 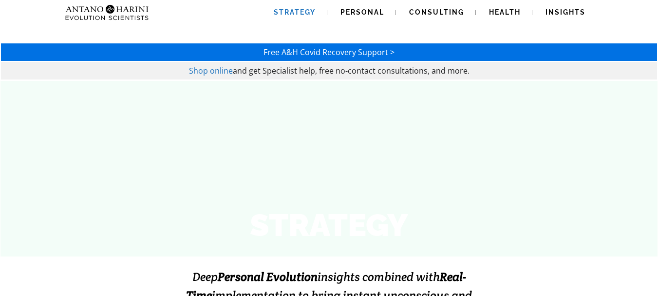 What do you see at coordinates (267, 276) in the screenshot?
I see `strong: Personal Evolution` at bounding box center [267, 276].